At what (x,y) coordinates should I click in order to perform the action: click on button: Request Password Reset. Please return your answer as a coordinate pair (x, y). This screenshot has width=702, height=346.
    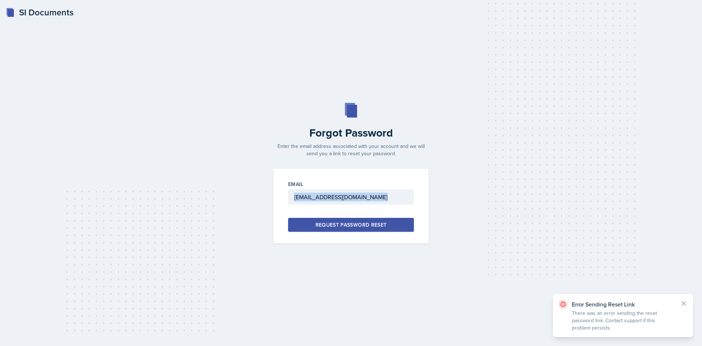
    Looking at the image, I should click on (351, 225).